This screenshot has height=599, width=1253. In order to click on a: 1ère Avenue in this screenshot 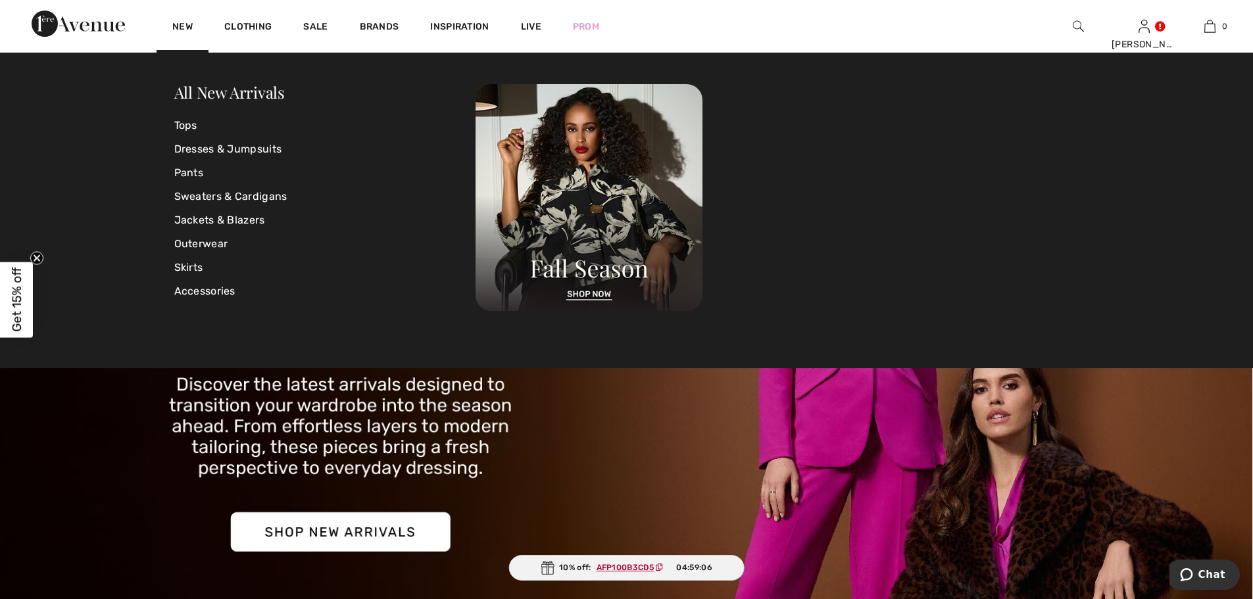, I will do `click(78, 24)`.